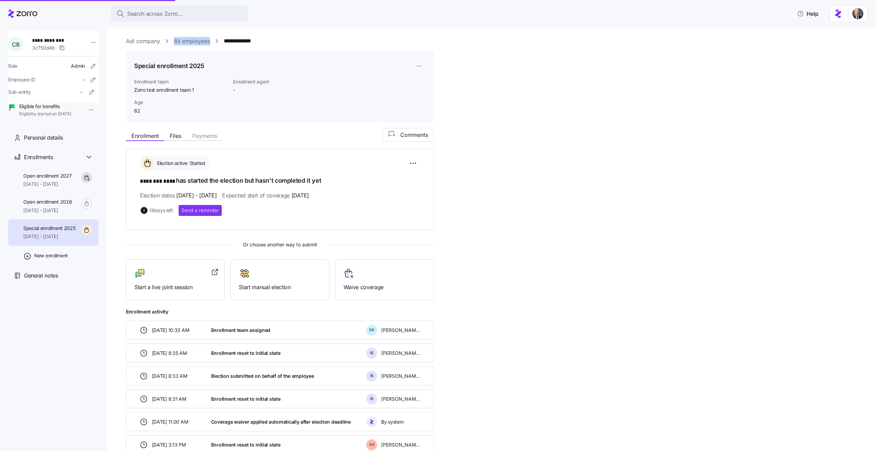  What do you see at coordinates (371, 444) in the screenshot?
I see `span: A S` at bounding box center [371, 444].